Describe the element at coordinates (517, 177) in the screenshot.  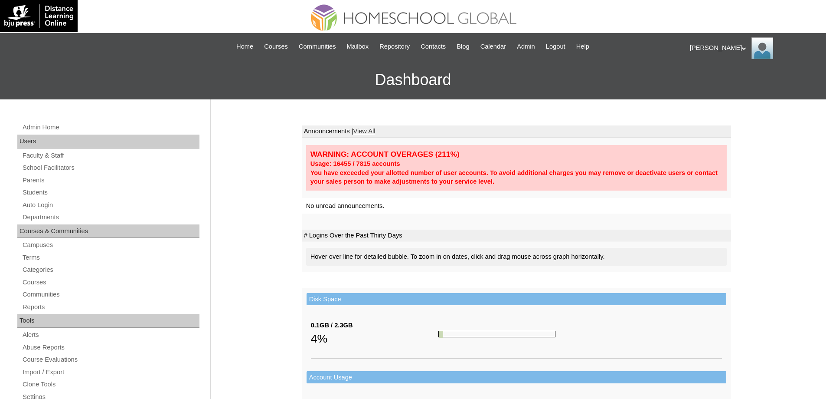
I see `div: You have exceeded your allotted number of user accounts. To avoid additional charges you may remo...` at that location.